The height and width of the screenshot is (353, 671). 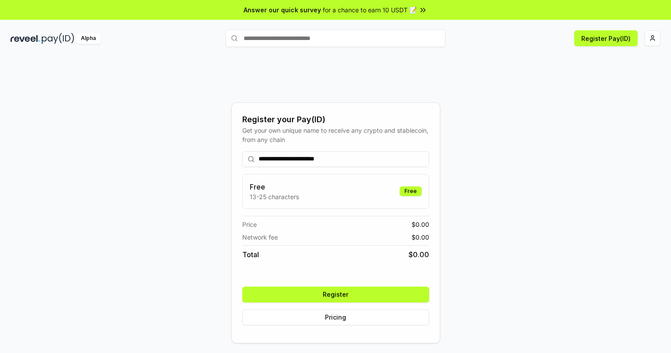 What do you see at coordinates (606, 38) in the screenshot?
I see `button: Register Pay(ID)` at bounding box center [606, 38].